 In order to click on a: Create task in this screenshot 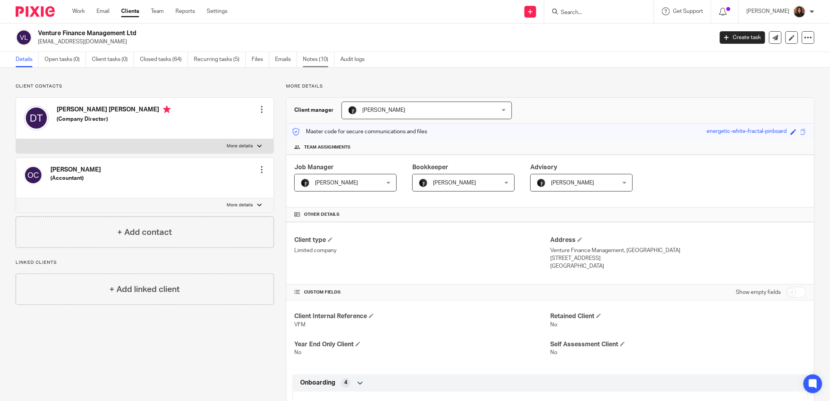, I will do `click(743, 38)`.